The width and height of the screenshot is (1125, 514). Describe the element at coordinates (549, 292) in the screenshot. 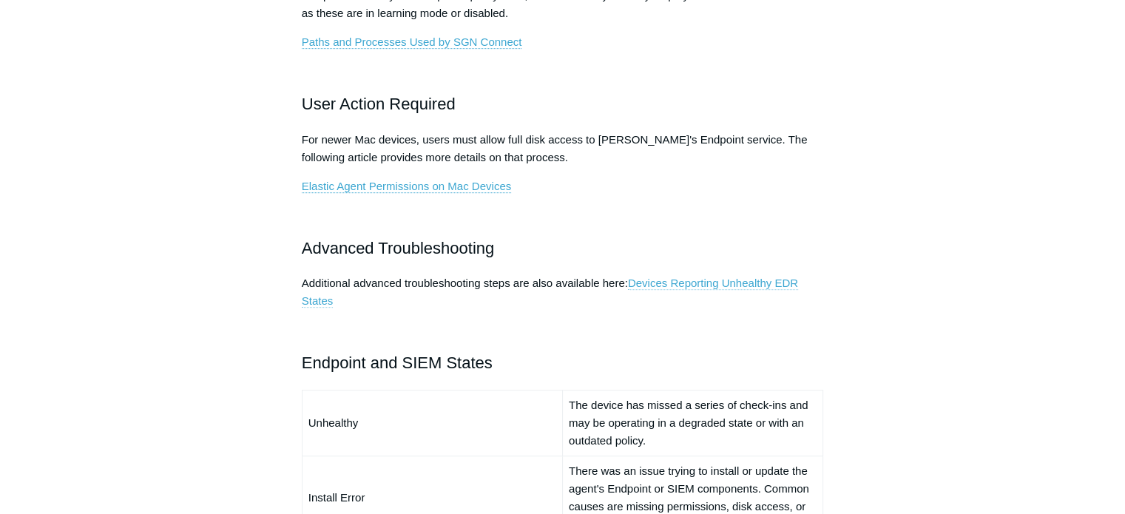

I see `a: Devices Reporting Unhealthy EDR States` at that location.